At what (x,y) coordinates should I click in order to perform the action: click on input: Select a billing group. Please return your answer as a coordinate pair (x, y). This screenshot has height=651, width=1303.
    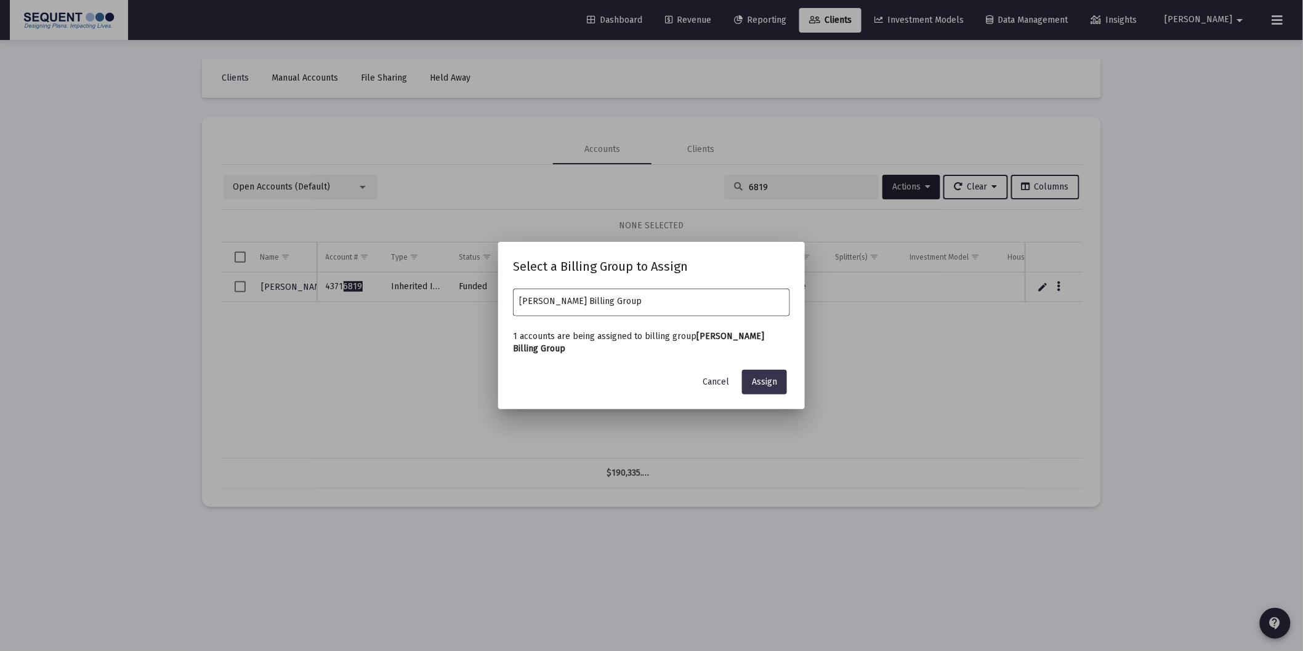
    Looking at the image, I should click on (651, 302).